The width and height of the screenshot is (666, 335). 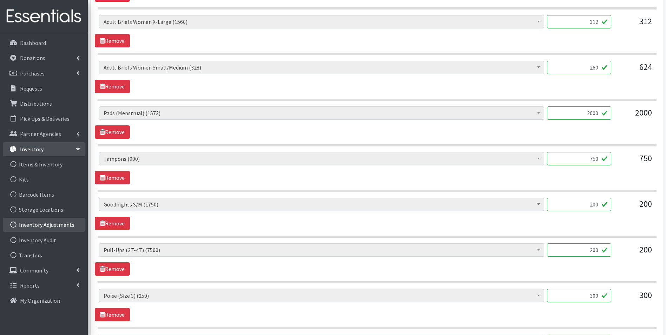 What do you see at coordinates (44, 119) in the screenshot?
I see `a: Pick Ups & Deliveries` at bounding box center [44, 119].